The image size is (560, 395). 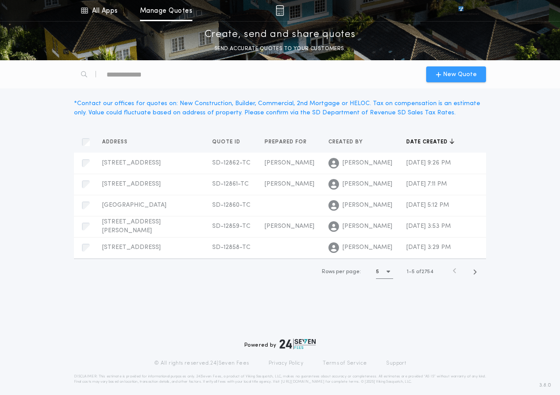 What do you see at coordinates (280, 49) in the screenshot?
I see `p: SEND ACCURATE QUOTES TO YOUR CUSTOMERS.` at bounding box center [280, 49].